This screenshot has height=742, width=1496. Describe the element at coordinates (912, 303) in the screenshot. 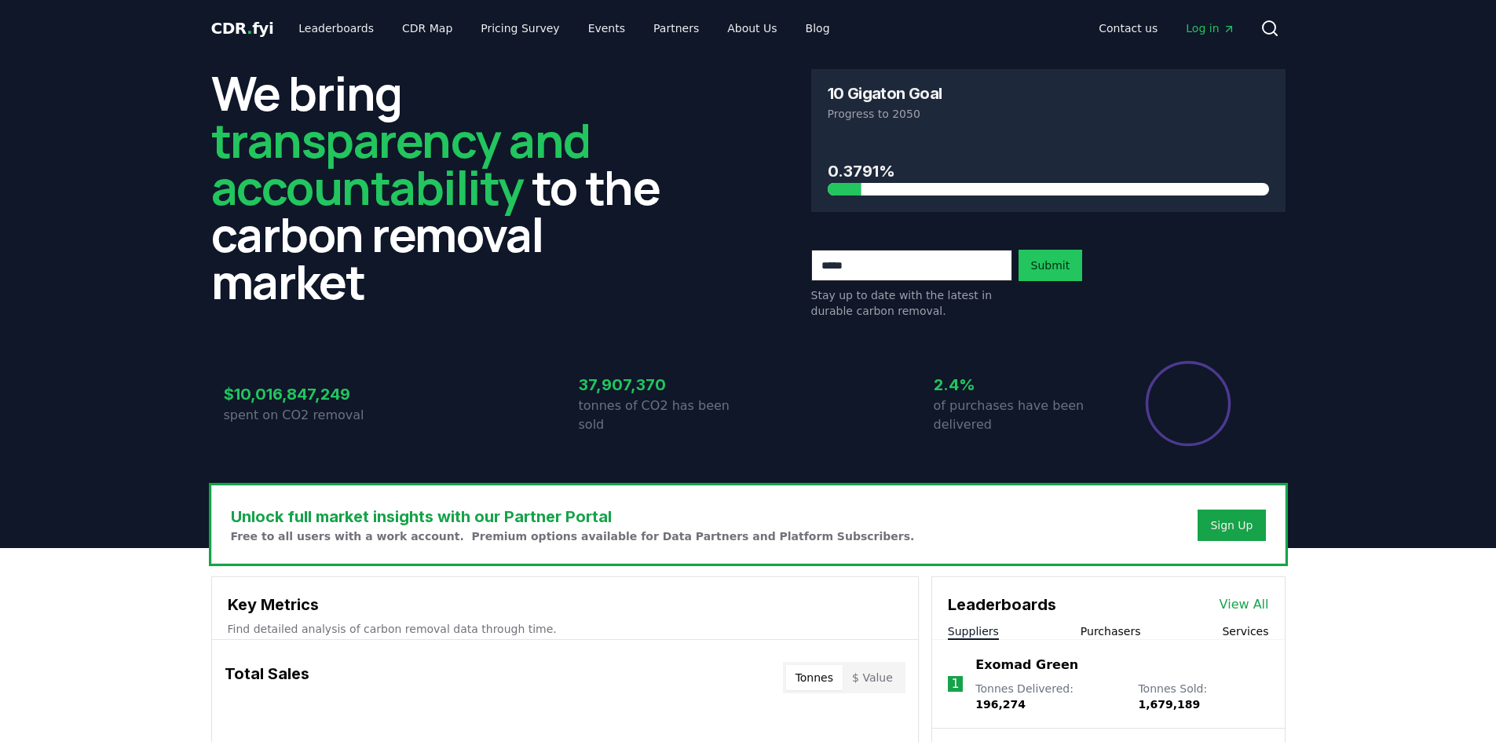

I see `p: Stay up to date with the latest in durable carbon removal.` at that location.